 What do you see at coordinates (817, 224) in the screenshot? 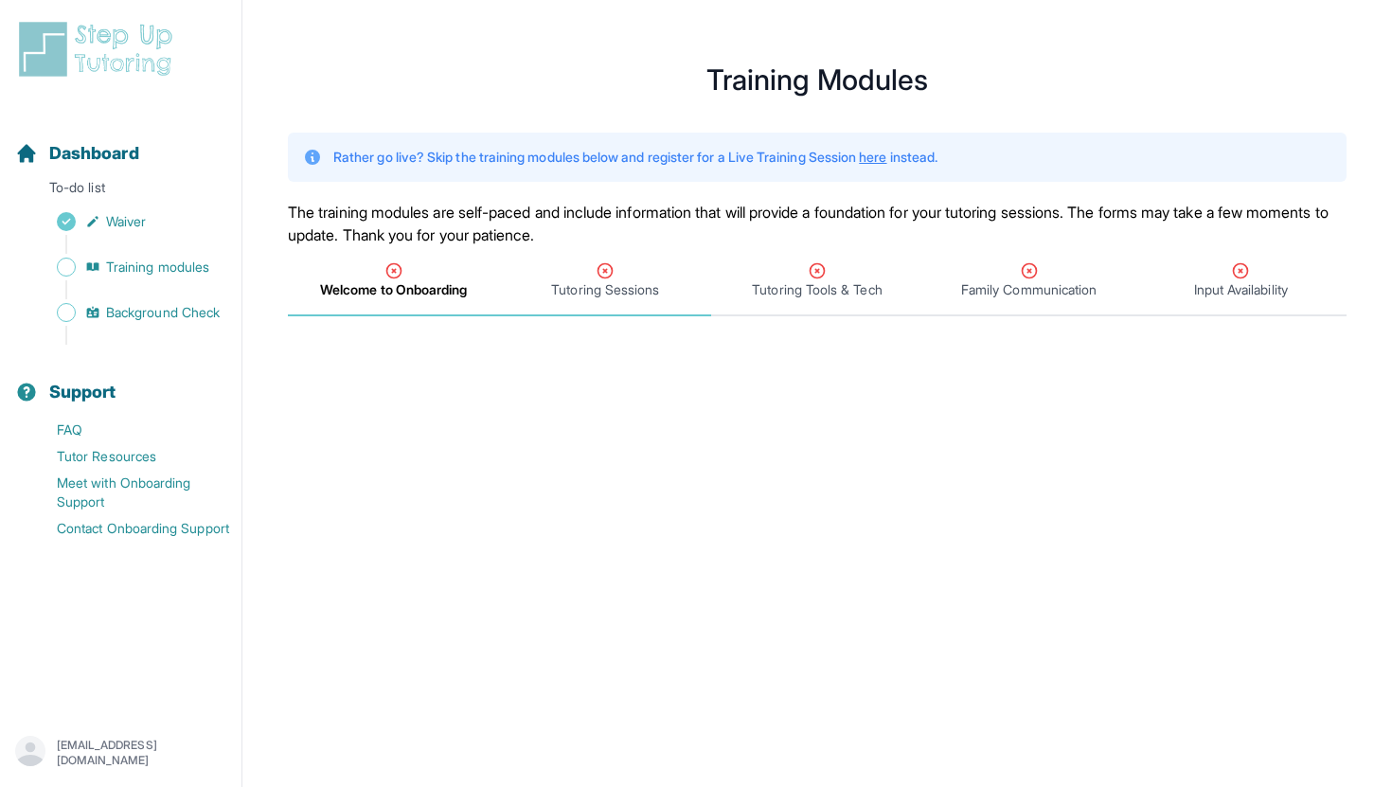
I see `p: The training modules are self-paced and include information that will provide a foundation for yo...` at bounding box center [817, 224].